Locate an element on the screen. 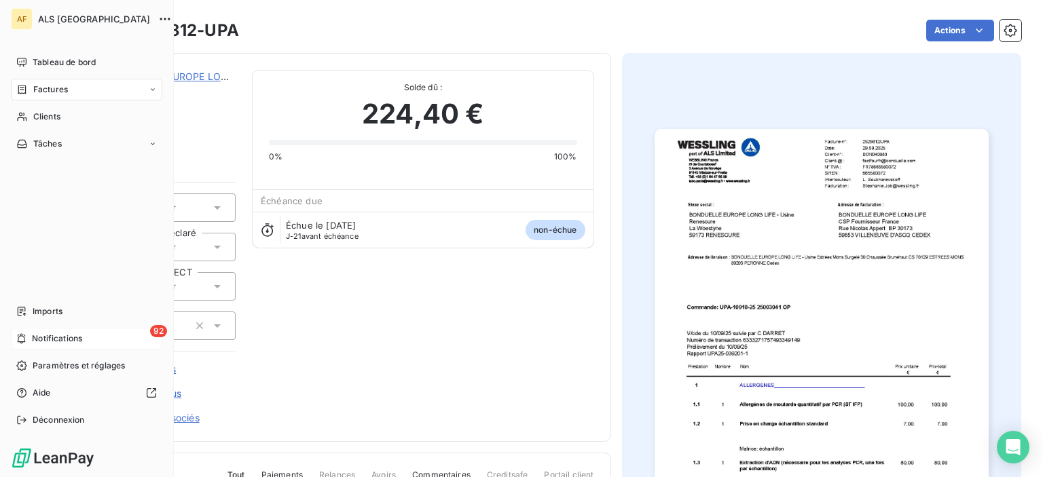 This screenshot has height=477, width=1043. a: Aide is located at coordinates (86, 393).